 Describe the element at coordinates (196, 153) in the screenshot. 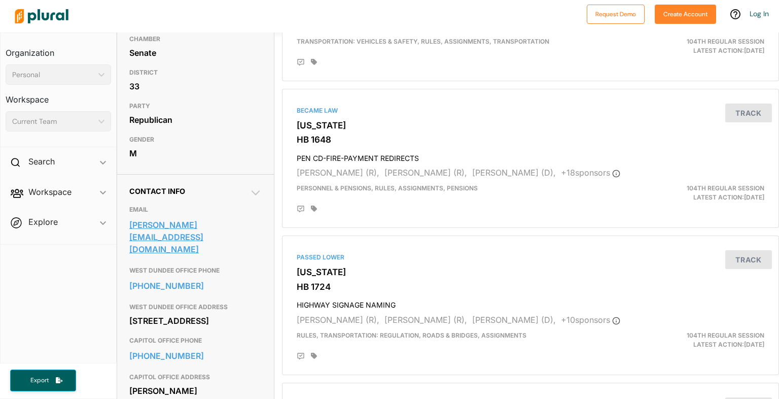

I see `div: M` at that location.